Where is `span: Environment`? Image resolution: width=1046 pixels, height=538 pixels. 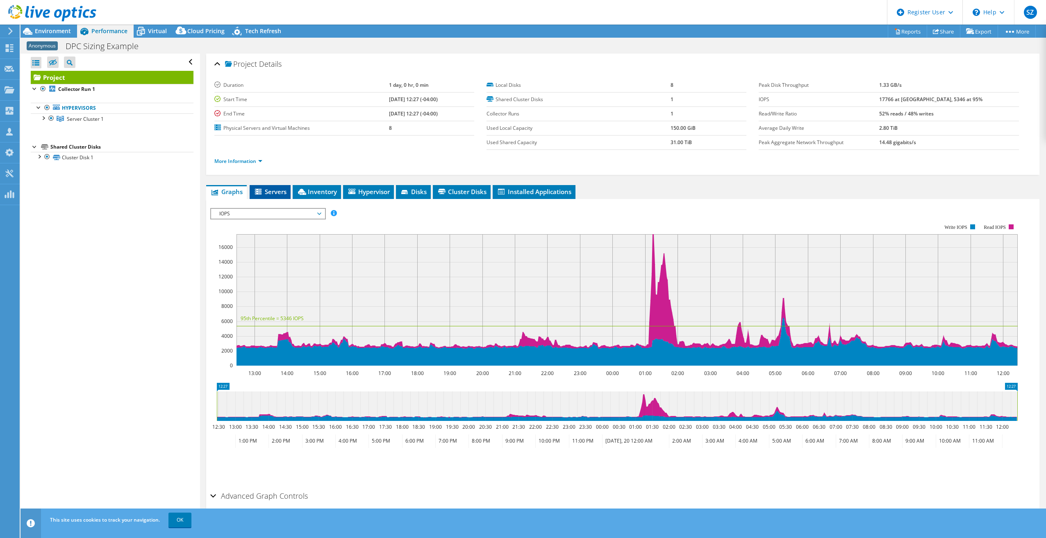 span: Environment is located at coordinates (53, 31).